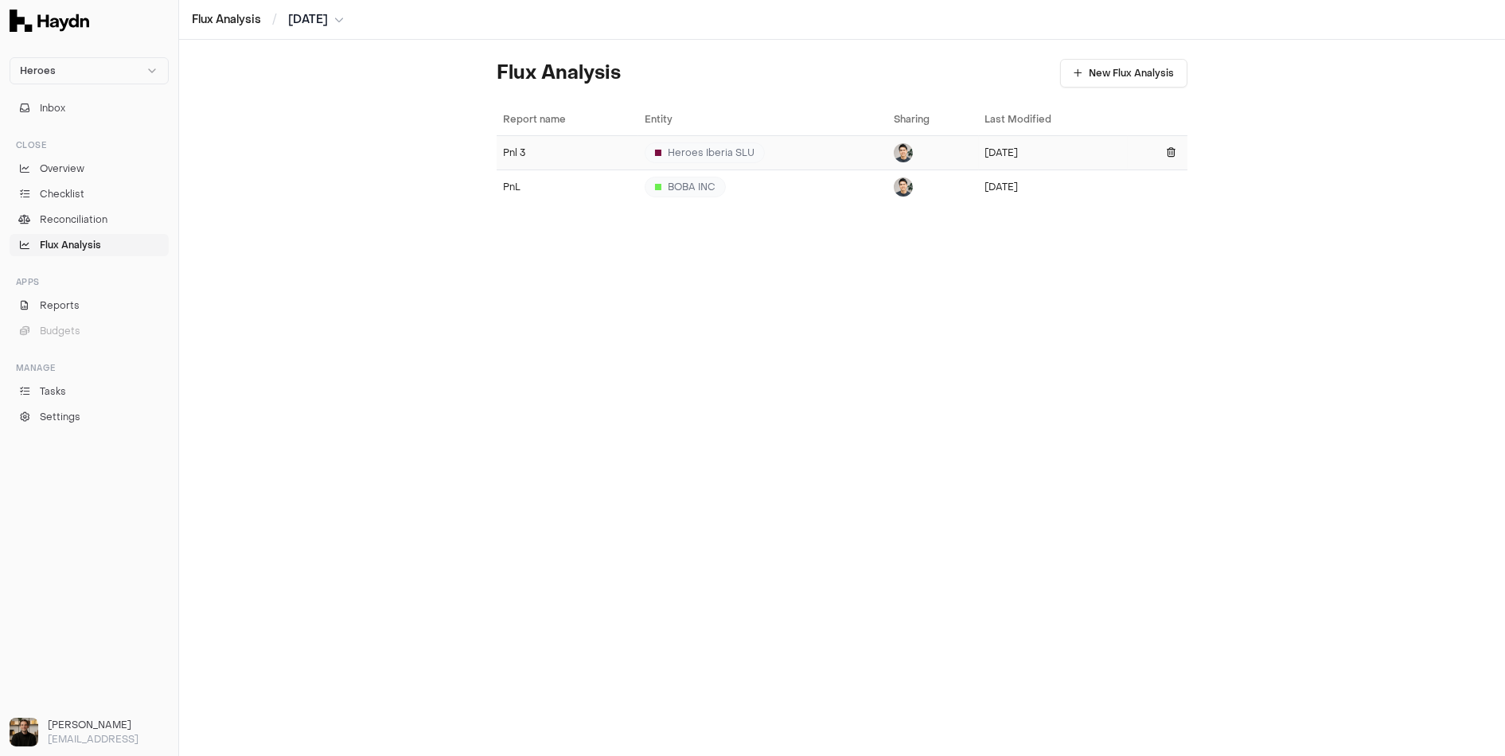  I want to click on span: Flux Analysis, so click(70, 245).